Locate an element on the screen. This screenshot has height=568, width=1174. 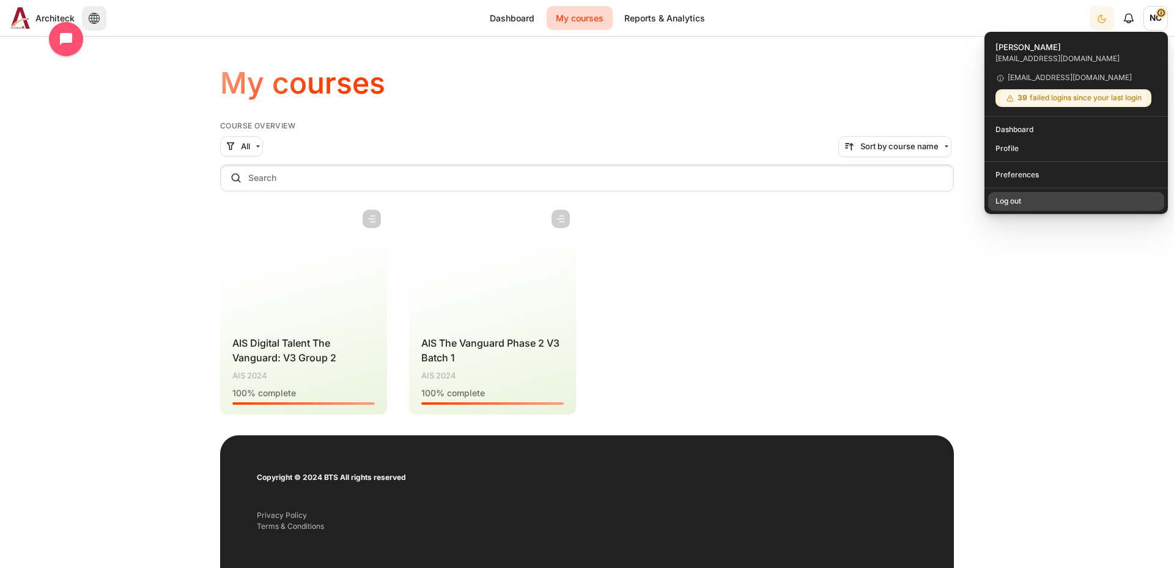
img: Architeck is located at coordinates (21, 18).